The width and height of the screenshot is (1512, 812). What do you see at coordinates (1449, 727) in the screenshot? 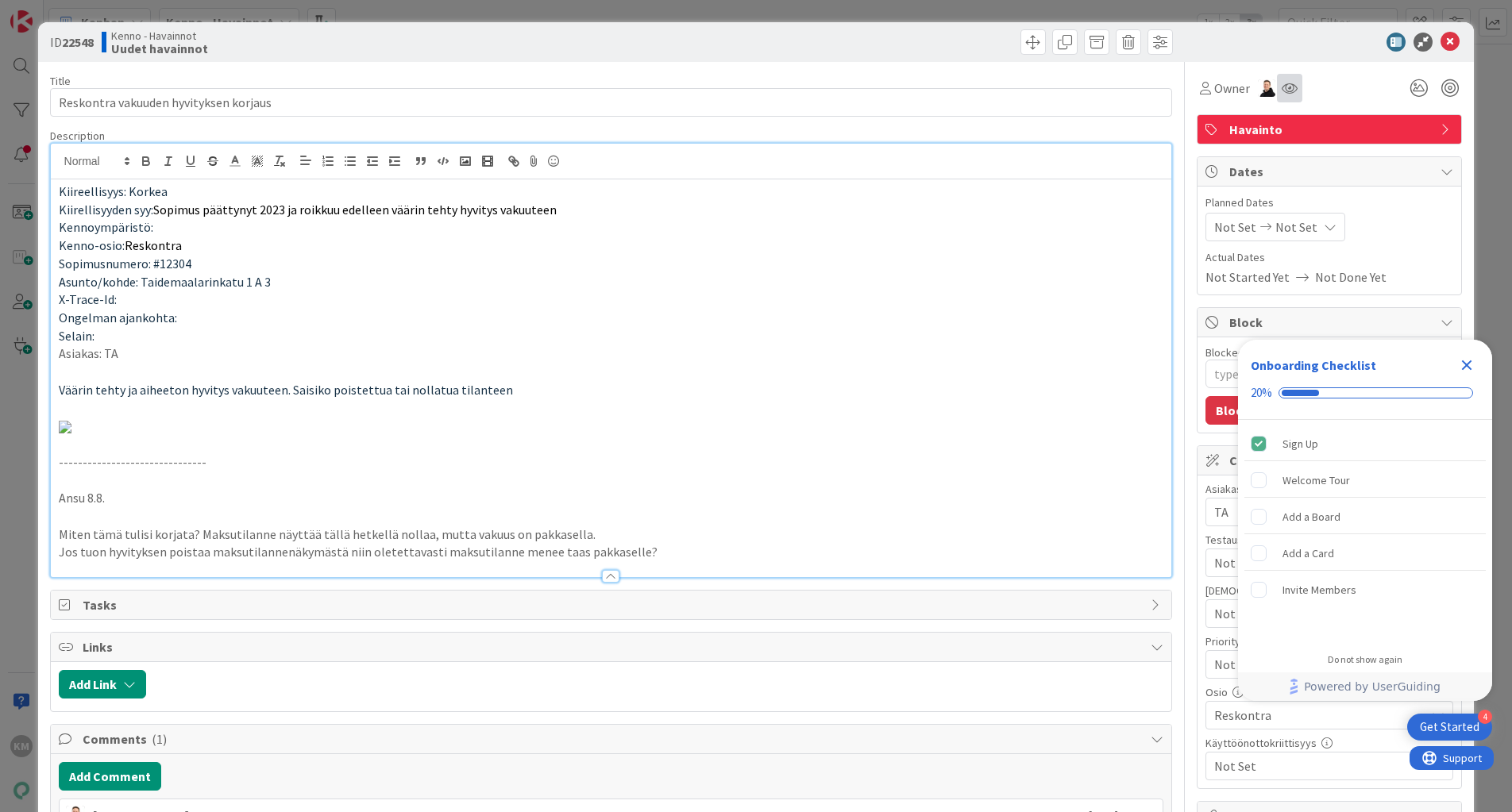
I see `div: Get Started` at bounding box center [1449, 727].